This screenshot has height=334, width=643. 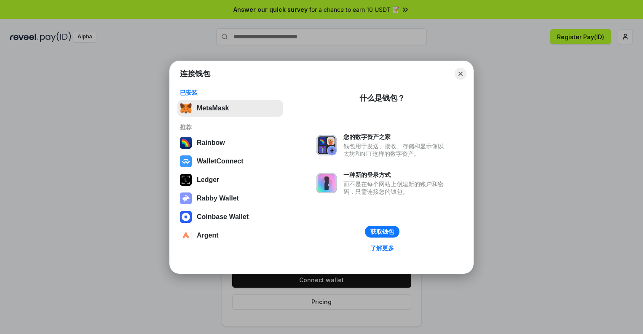 I want to click on div: 了解更多, so click(x=382, y=248).